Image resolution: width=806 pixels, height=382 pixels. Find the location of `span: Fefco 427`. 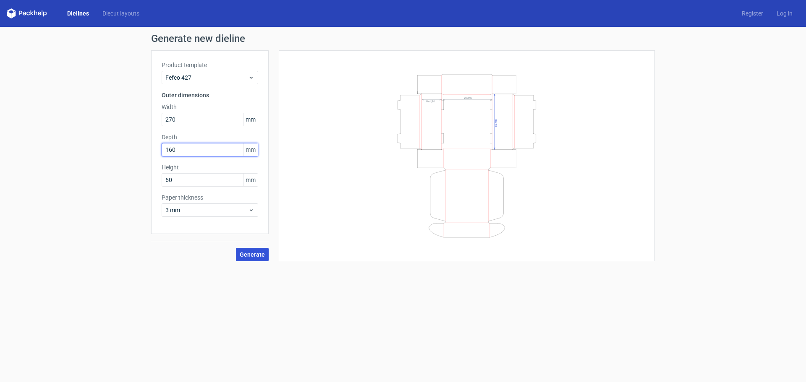

span: Fefco 427 is located at coordinates (206, 78).